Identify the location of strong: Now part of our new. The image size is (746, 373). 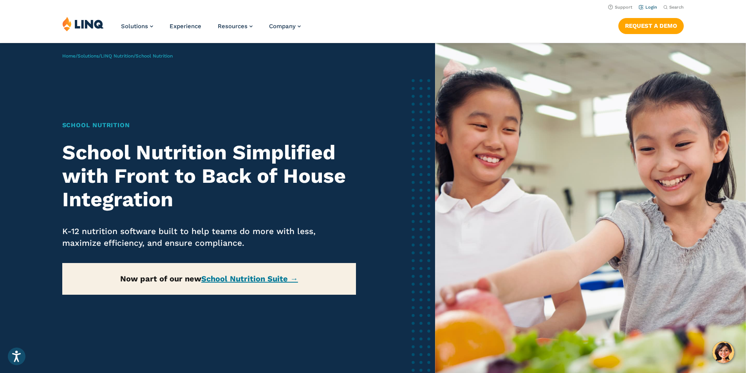
(209, 279).